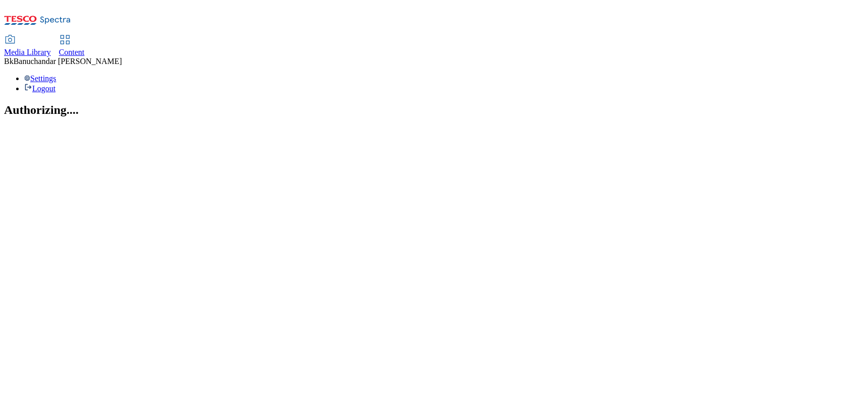  I want to click on a: Logout, so click(40, 88).